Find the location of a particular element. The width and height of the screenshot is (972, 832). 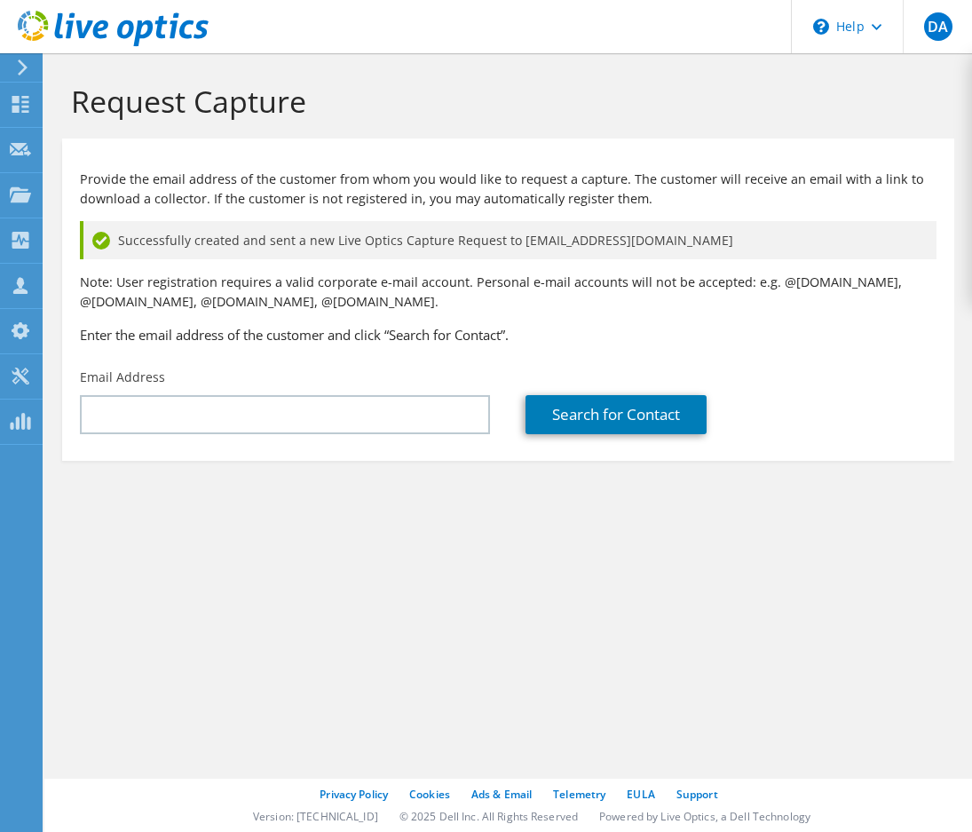

a: Telemetry is located at coordinates (579, 793).